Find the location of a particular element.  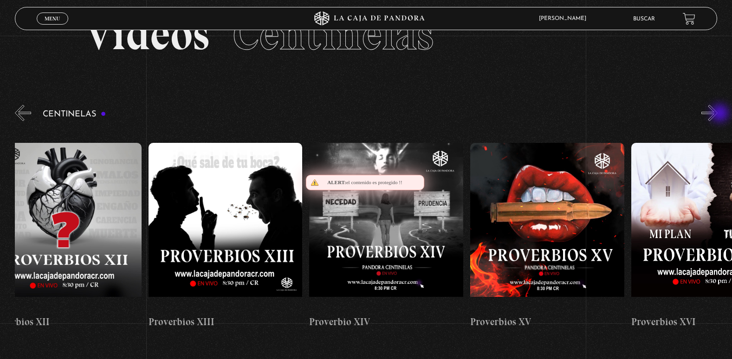

h4: Proverbios XIII is located at coordinates (225, 322).